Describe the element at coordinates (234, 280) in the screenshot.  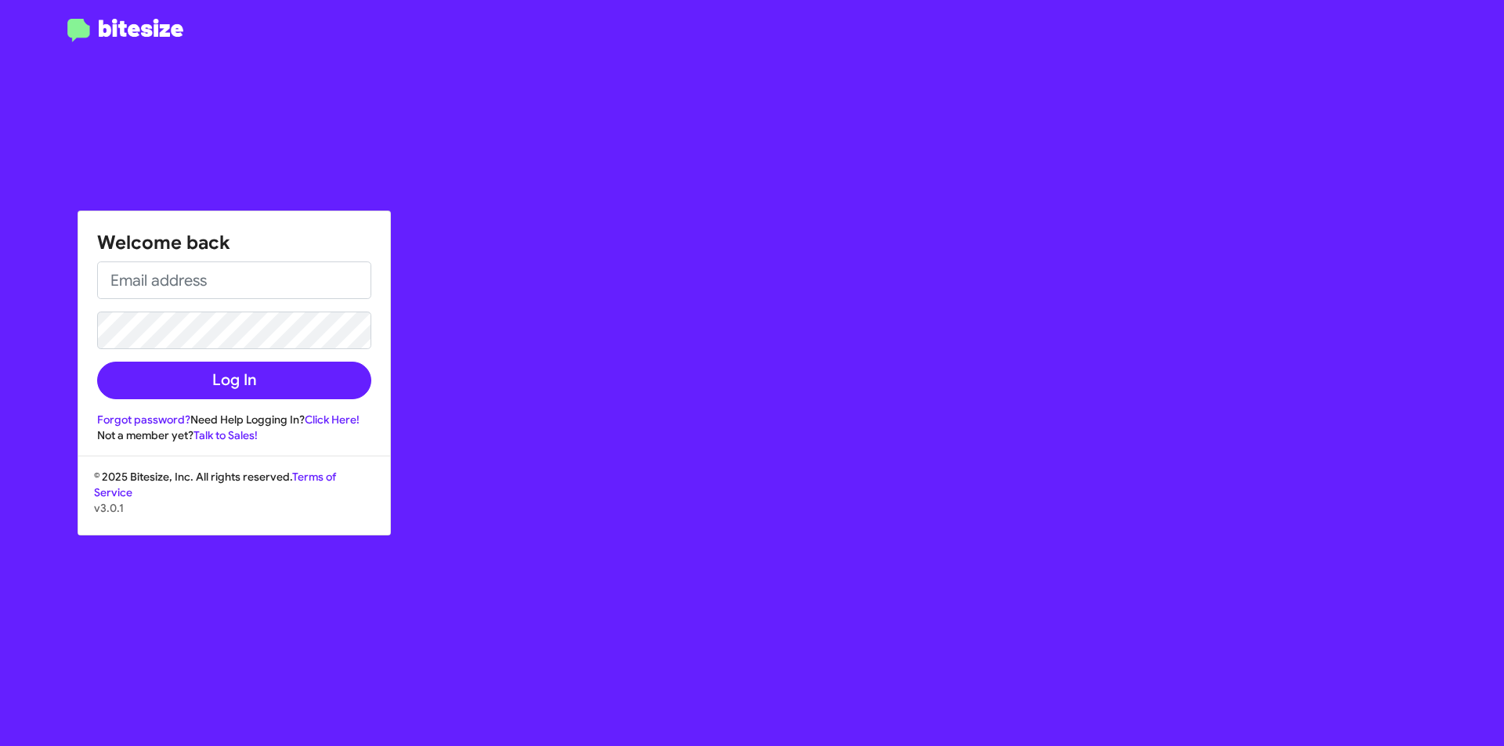
I see `input: Email address` at that location.